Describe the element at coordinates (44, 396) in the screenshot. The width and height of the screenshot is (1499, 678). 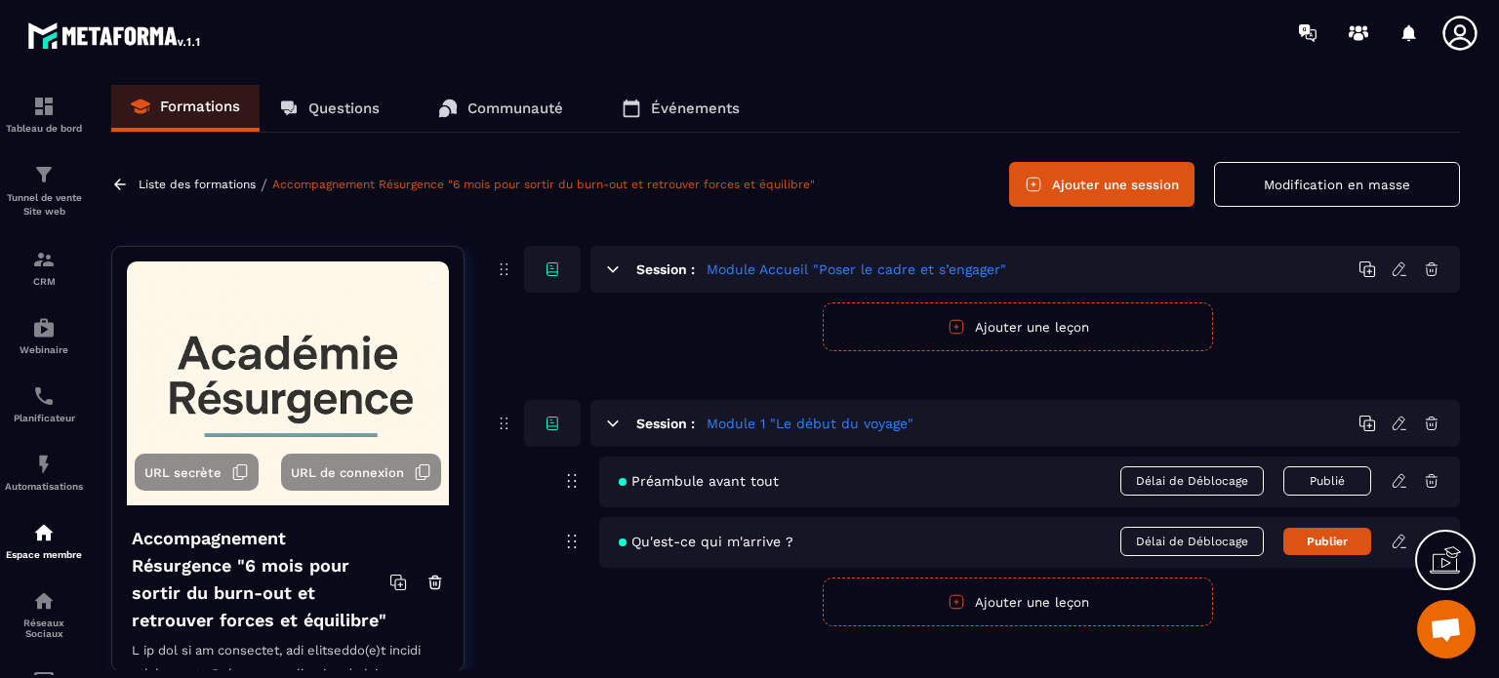
I see `img: scheduler` at that location.